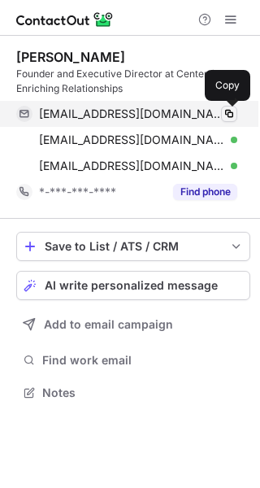 This screenshot has height=488, width=260. Describe the element at coordinates (205, 192) in the screenshot. I see `button: Reveal Button` at that location.